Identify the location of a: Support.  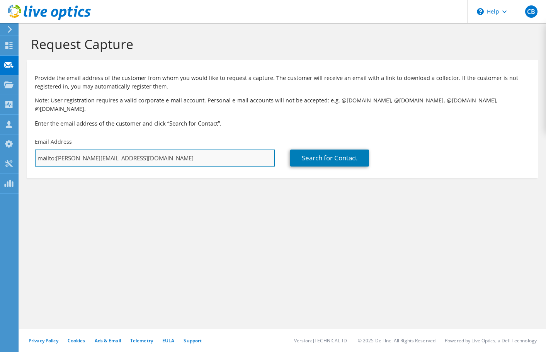
(193, 341).